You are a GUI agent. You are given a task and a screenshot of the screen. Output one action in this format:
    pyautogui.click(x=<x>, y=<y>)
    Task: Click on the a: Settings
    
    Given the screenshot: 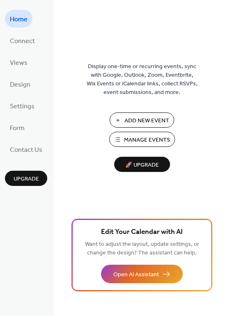 What is the action you would take?
    pyautogui.click(x=22, y=106)
    